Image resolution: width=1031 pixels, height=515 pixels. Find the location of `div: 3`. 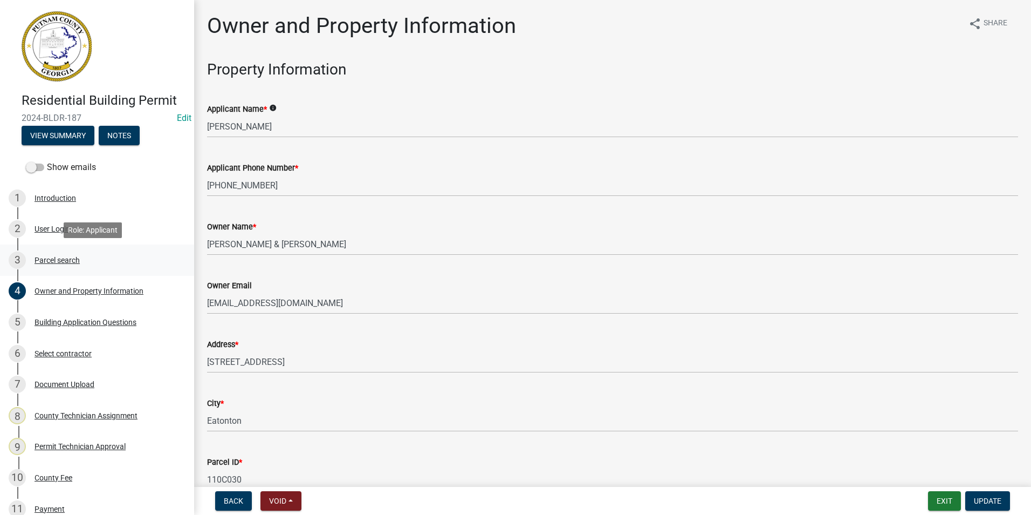

div: 3 is located at coordinates (17, 260).